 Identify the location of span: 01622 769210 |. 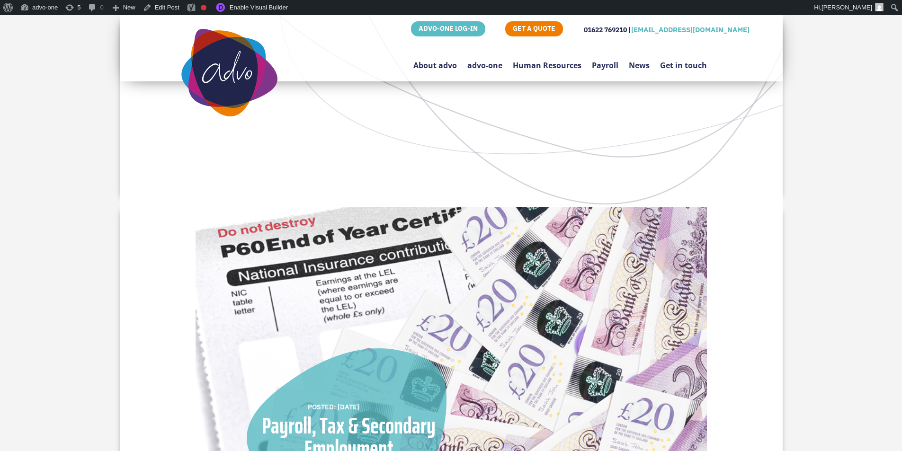
(608, 30).